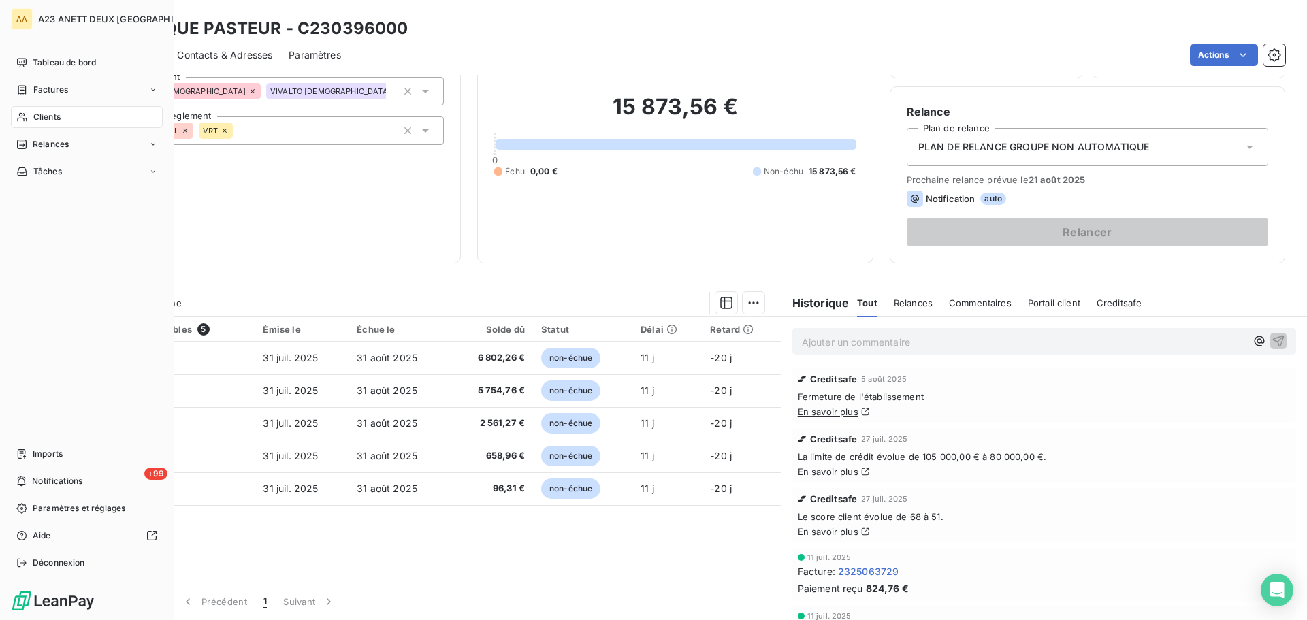 Image resolution: width=1307 pixels, height=620 pixels. What do you see at coordinates (176, 330) in the screenshot?
I see `div: Pièces comptables` at bounding box center [176, 330].